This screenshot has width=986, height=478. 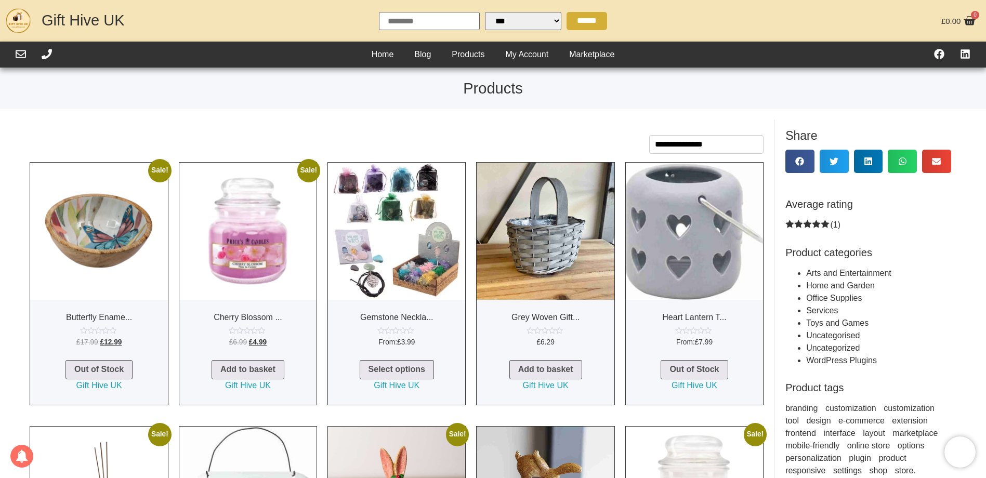 I want to click on a: Uncategorized, so click(x=832, y=348).